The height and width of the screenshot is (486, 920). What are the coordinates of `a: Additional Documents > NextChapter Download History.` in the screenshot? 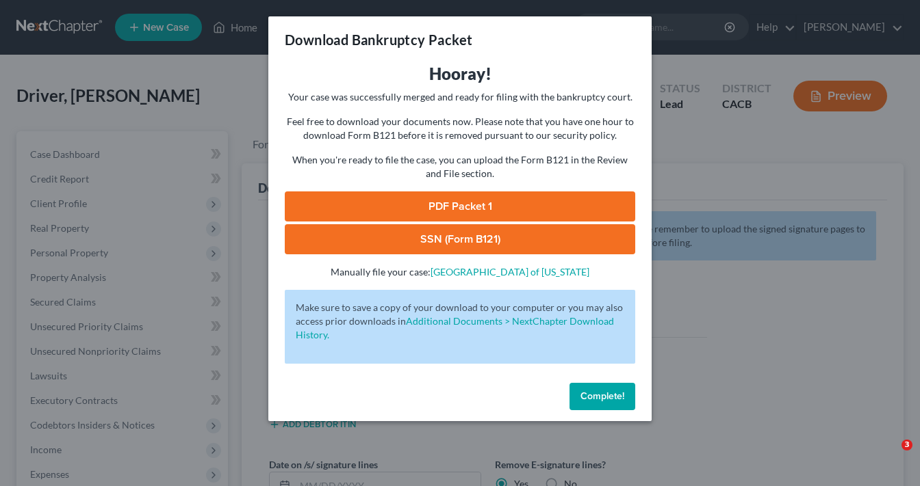 It's located at (454, 328).